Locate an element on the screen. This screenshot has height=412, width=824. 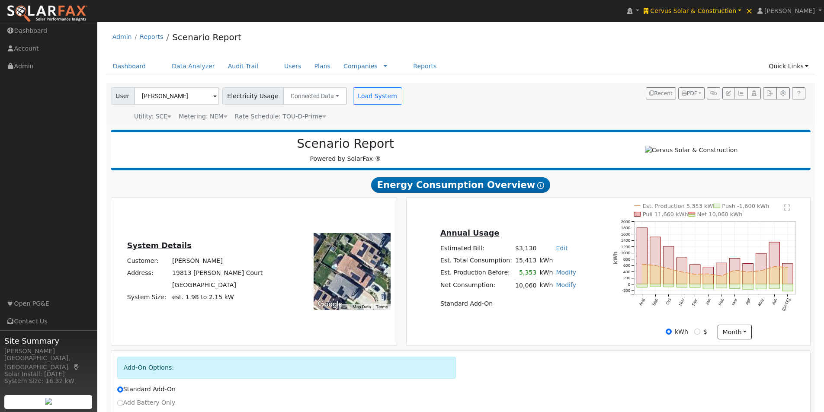
label: Standard Add-On is located at coordinates (146, 389).